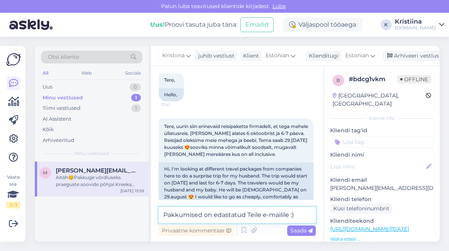  I want to click on div: 2 / 3, so click(13, 205).